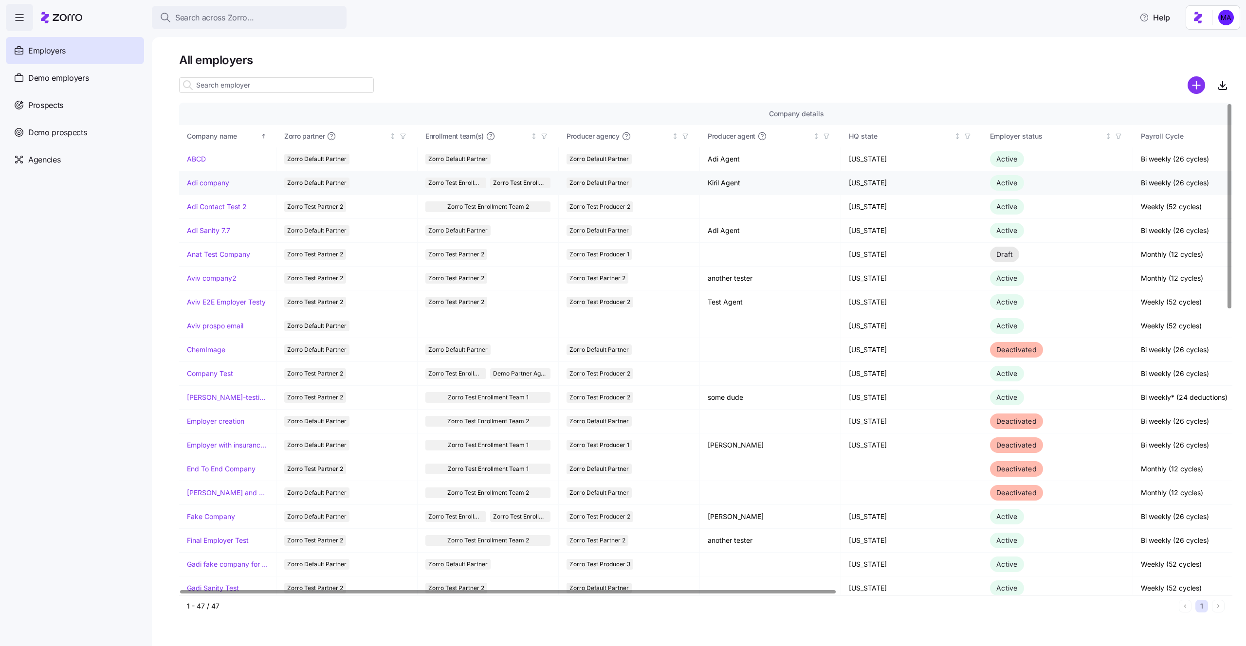  What do you see at coordinates (211, 517) in the screenshot?
I see `a: Fake Company` at bounding box center [211, 517].